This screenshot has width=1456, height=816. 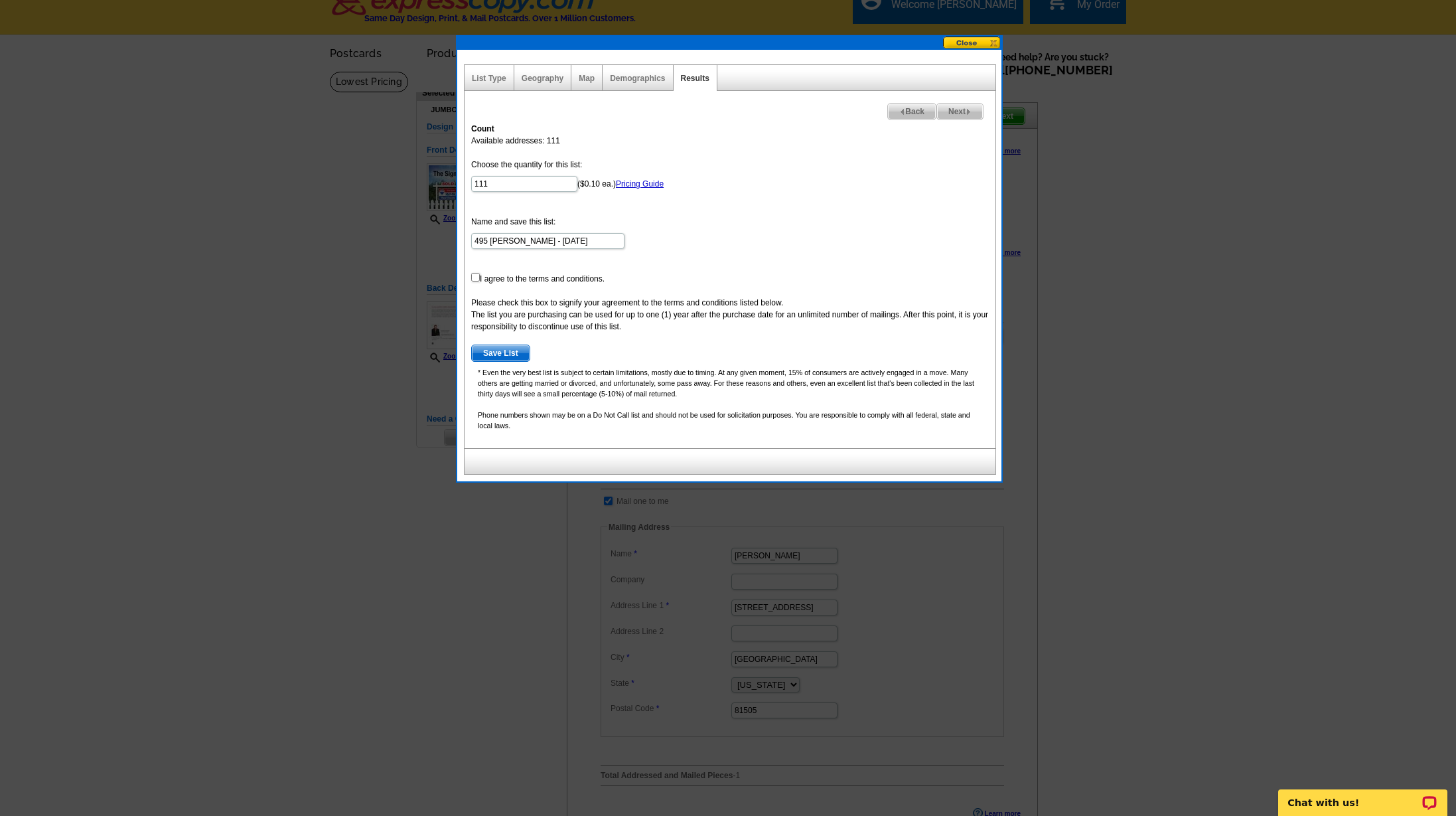 I want to click on a: Geography, so click(x=542, y=78).